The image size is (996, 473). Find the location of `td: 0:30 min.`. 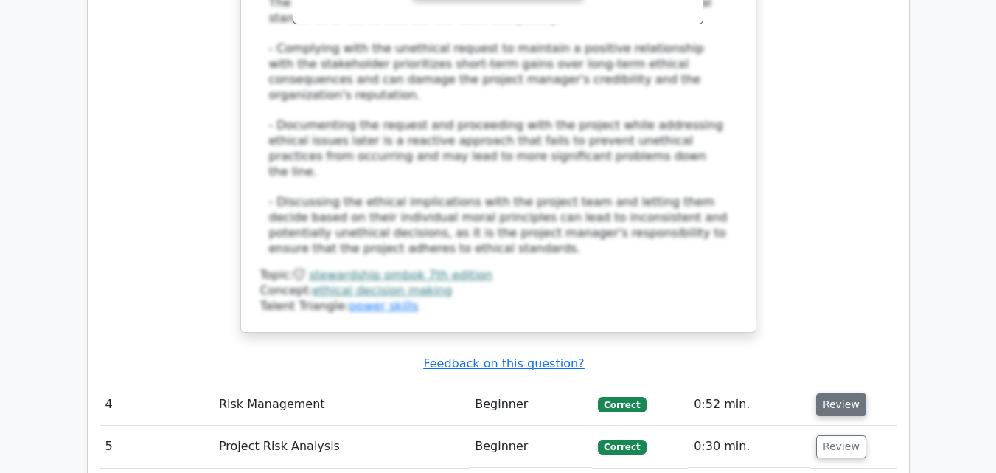

td: 0:30 min. is located at coordinates (749, 446).